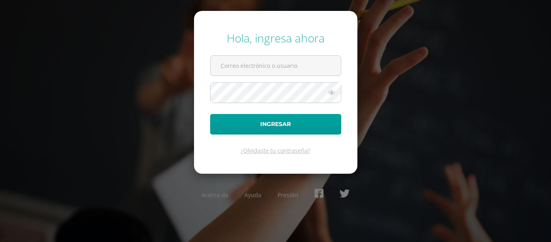 The height and width of the screenshot is (242, 551). I want to click on a: Acerca de, so click(215, 194).